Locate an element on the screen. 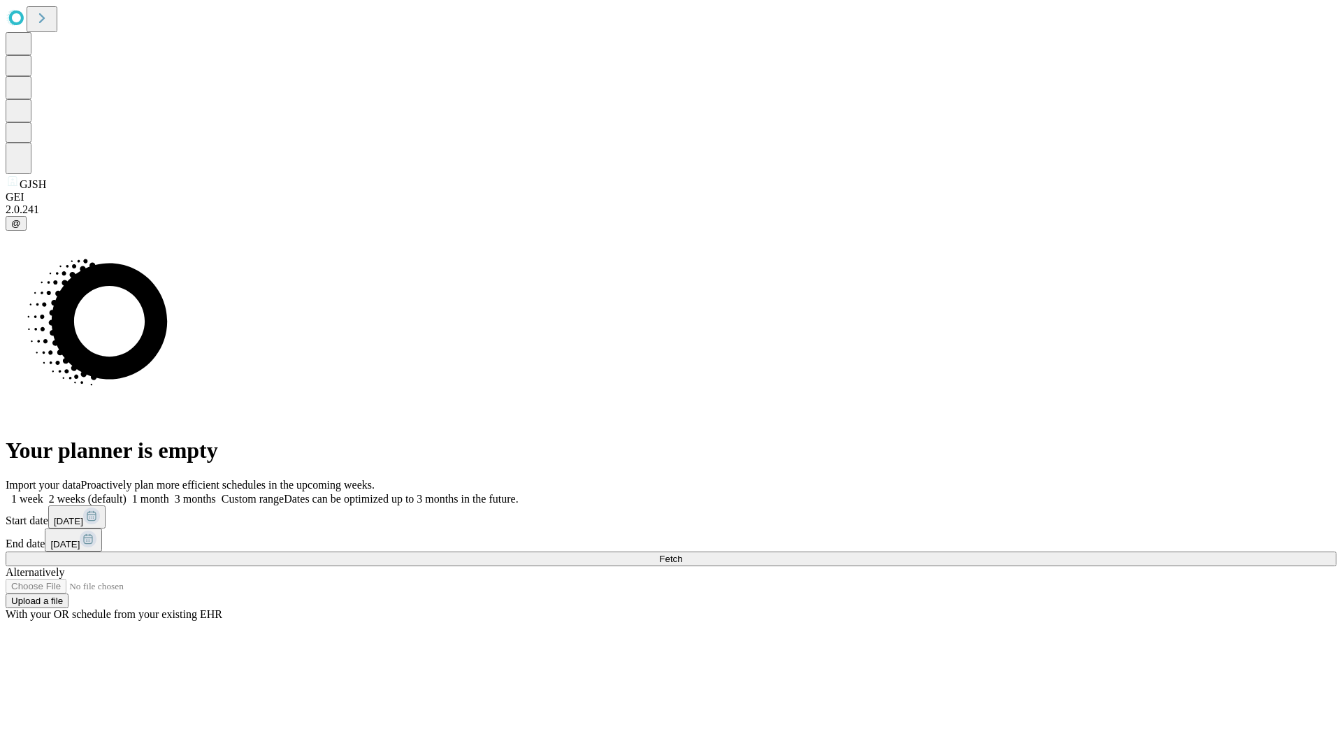 The width and height of the screenshot is (1342, 755). span: Alternatively is located at coordinates (35, 572).